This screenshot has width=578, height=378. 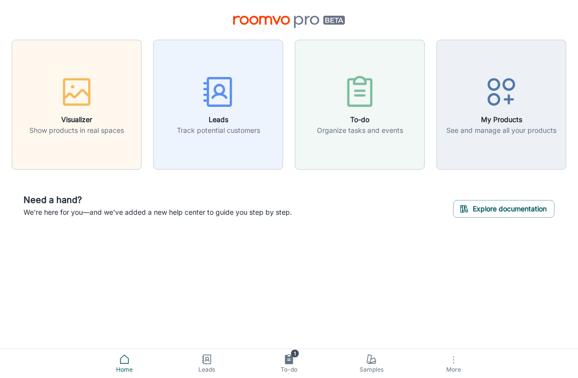 What do you see at coordinates (501, 120) in the screenshot?
I see `h6: My Products` at bounding box center [501, 120].